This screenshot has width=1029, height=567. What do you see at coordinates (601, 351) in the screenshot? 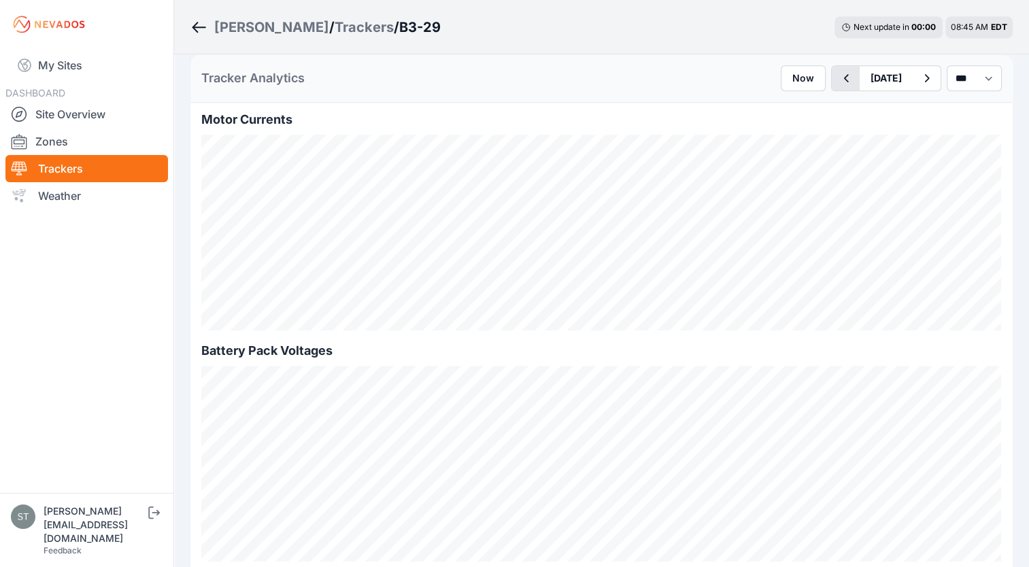
I see `h2: Battery Pack Voltages` at bounding box center [601, 351].